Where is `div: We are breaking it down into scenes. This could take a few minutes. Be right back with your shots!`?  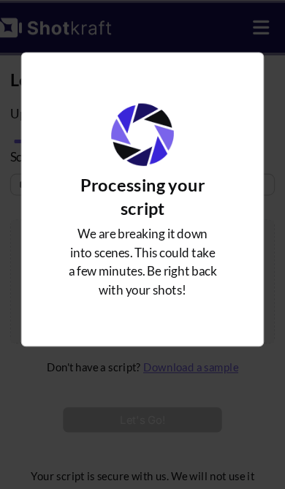
div: We are breaking it down into scenes. This could take a few minutes. Be right back with your shots! is located at coordinates (143, 246).